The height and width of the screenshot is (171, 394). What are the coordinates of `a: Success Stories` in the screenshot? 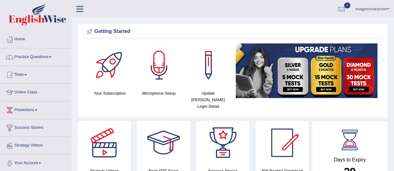 It's located at (36, 127).